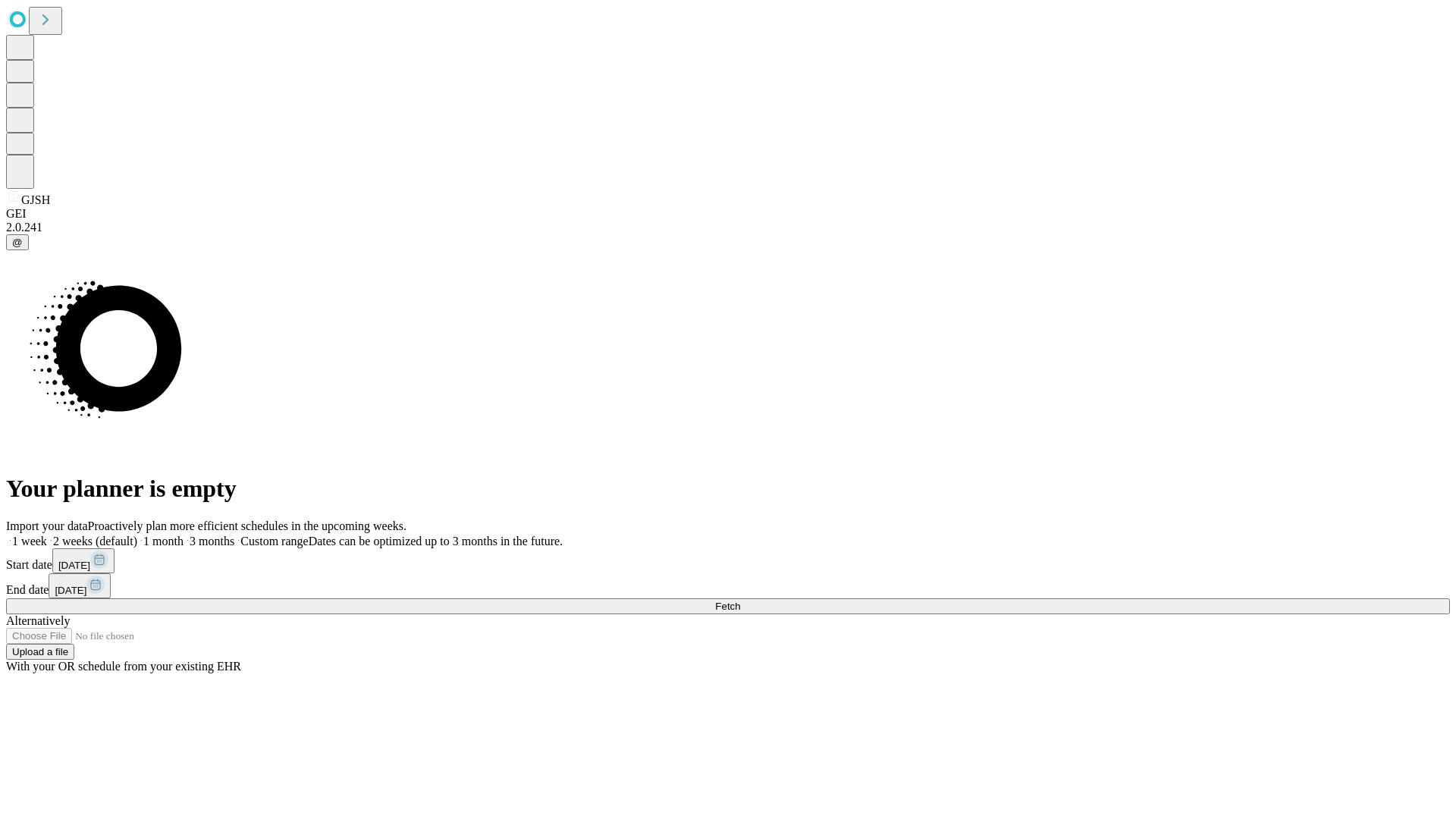 The width and height of the screenshot is (1456, 819). Describe the element at coordinates (728, 606) in the screenshot. I see `span: Fetch` at that location.